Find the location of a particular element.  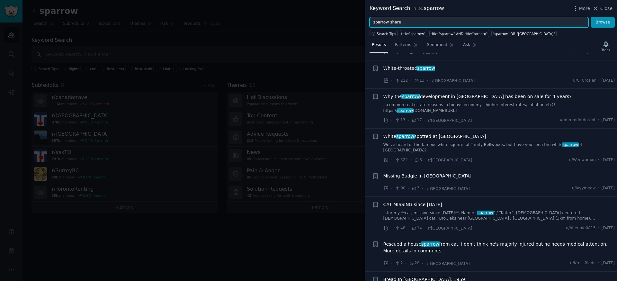

span: u/CTCrozier is located at coordinates (584, 81).